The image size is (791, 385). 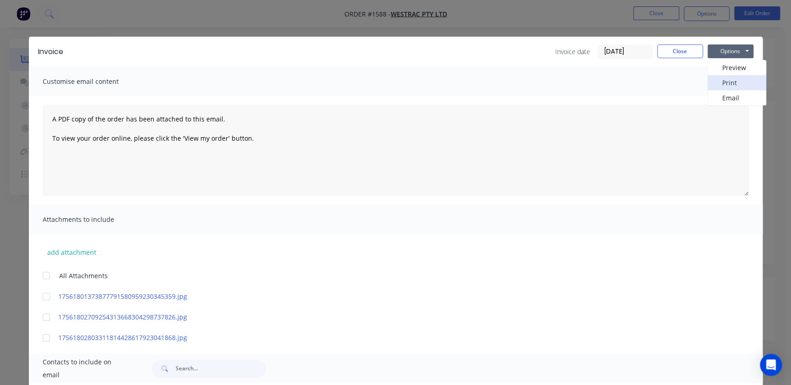 What do you see at coordinates (93, 82) in the screenshot?
I see `span: Customise email content` at bounding box center [93, 82].